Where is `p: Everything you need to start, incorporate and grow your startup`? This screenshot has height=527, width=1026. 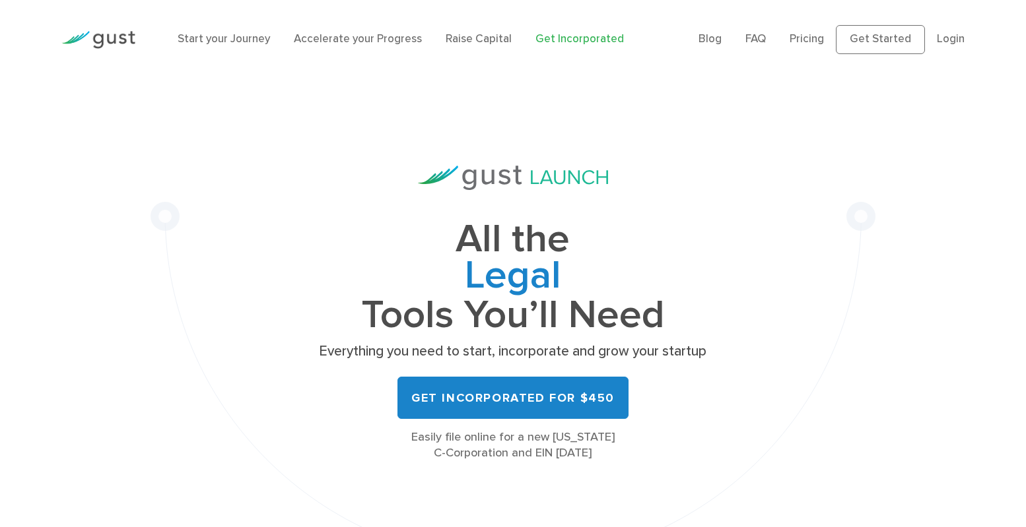
p: Everything you need to start, incorporate and grow your startup is located at coordinates (513, 352).